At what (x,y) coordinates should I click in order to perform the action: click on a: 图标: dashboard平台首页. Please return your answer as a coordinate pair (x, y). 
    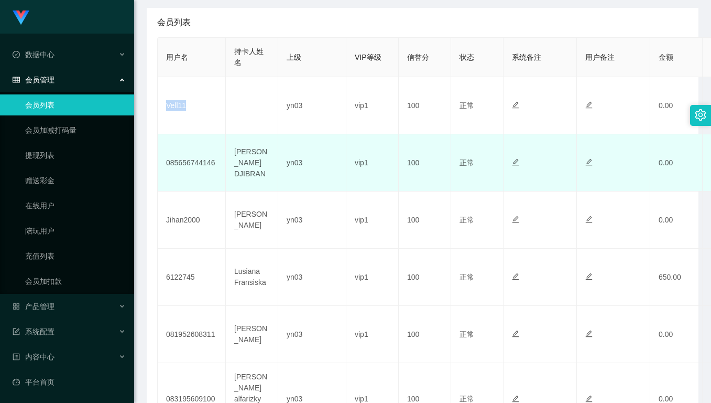
    Looking at the image, I should click on (69, 382).